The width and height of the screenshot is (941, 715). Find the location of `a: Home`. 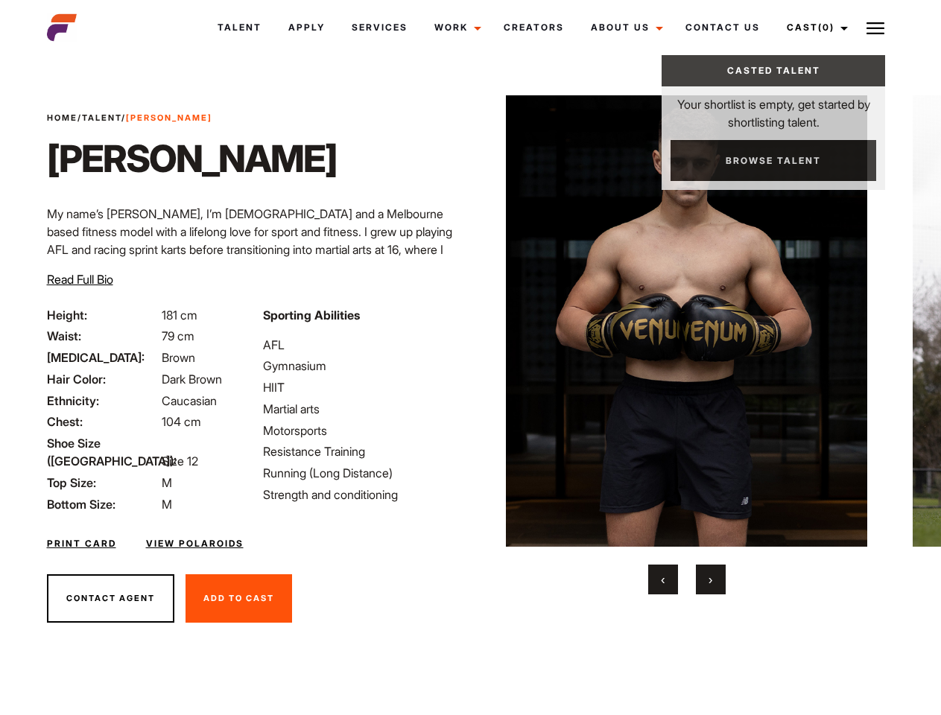

a: Home is located at coordinates (62, 118).